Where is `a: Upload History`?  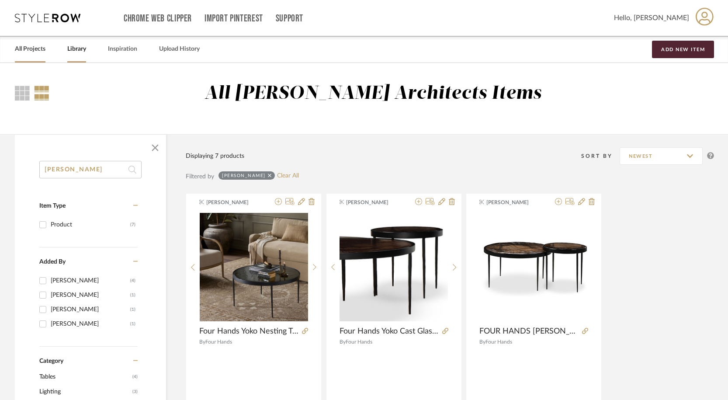 a: Upload History is located at coordinates (179, 49).